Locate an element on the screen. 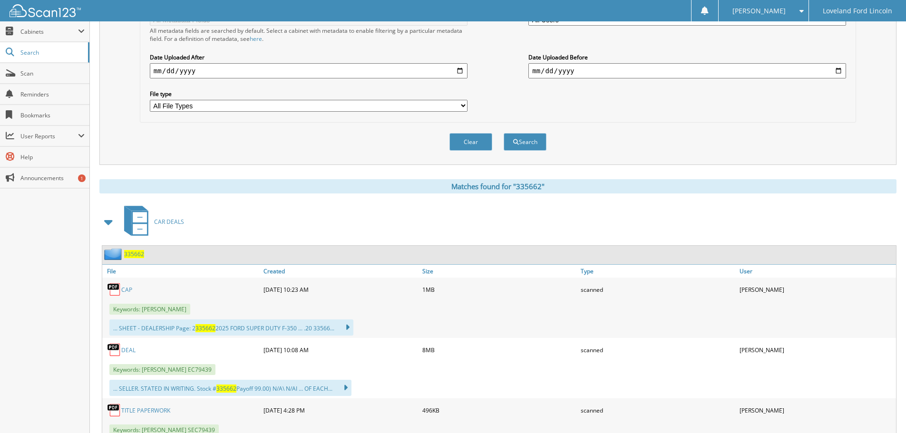  span: Cabinets is located at coordinates (49, 31).